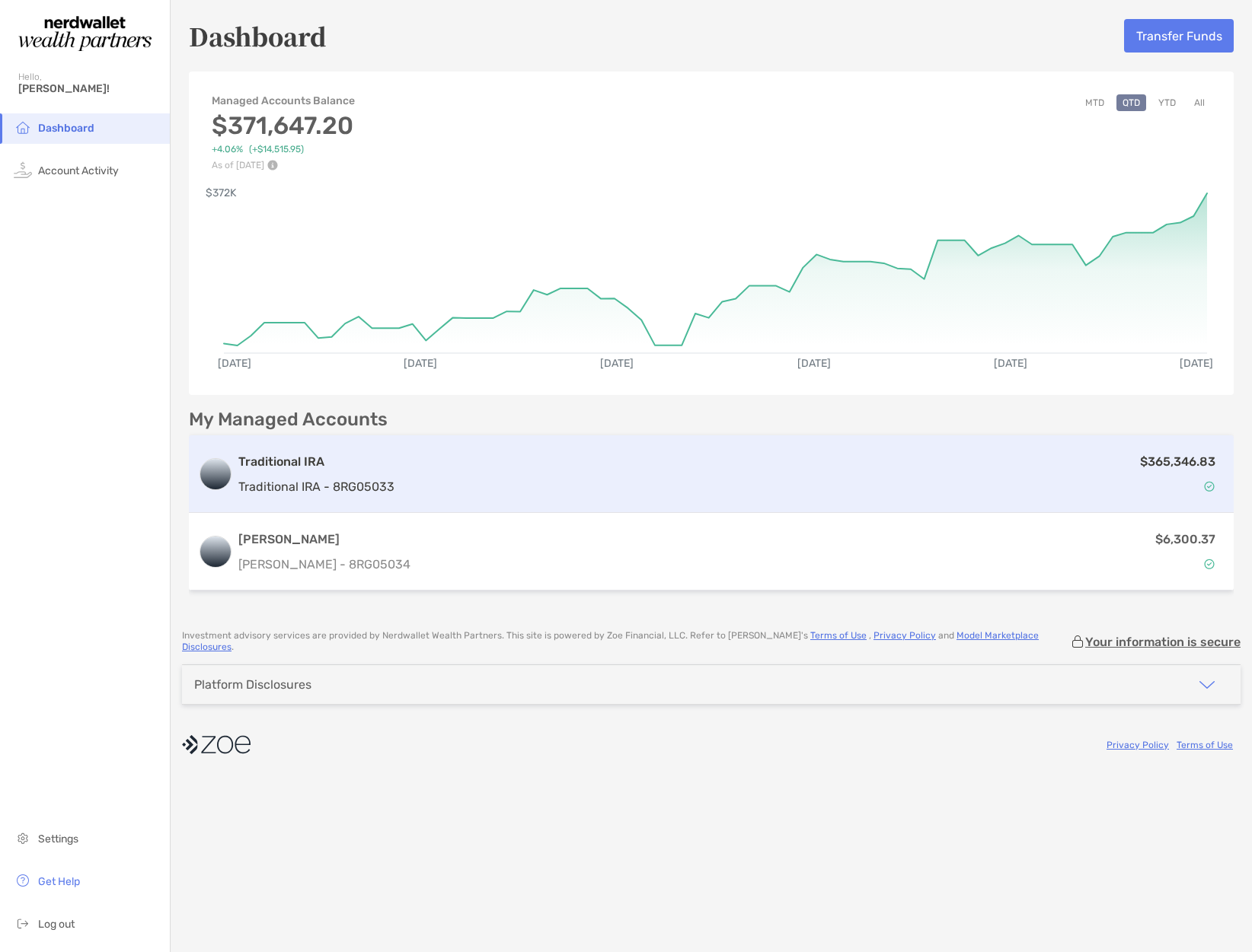 The height and width of the screenshot is (952, 1252). What do you see at coordinates (217, 745) in the screenshot?
I see `img: company logo` at bounding box center [217, 745].